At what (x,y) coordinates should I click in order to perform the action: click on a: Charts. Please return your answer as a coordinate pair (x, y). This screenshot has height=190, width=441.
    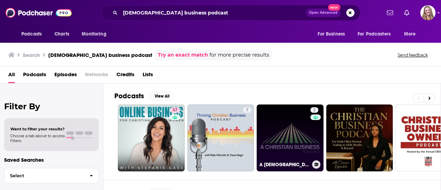
    Looking at the image, I should click on (62, 34).